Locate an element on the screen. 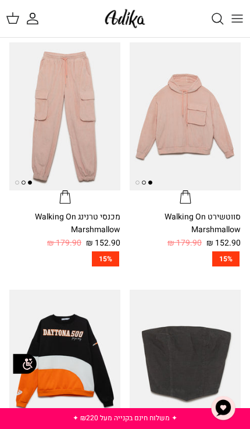  button: Toggle menu is located at coordinates (237, 19).